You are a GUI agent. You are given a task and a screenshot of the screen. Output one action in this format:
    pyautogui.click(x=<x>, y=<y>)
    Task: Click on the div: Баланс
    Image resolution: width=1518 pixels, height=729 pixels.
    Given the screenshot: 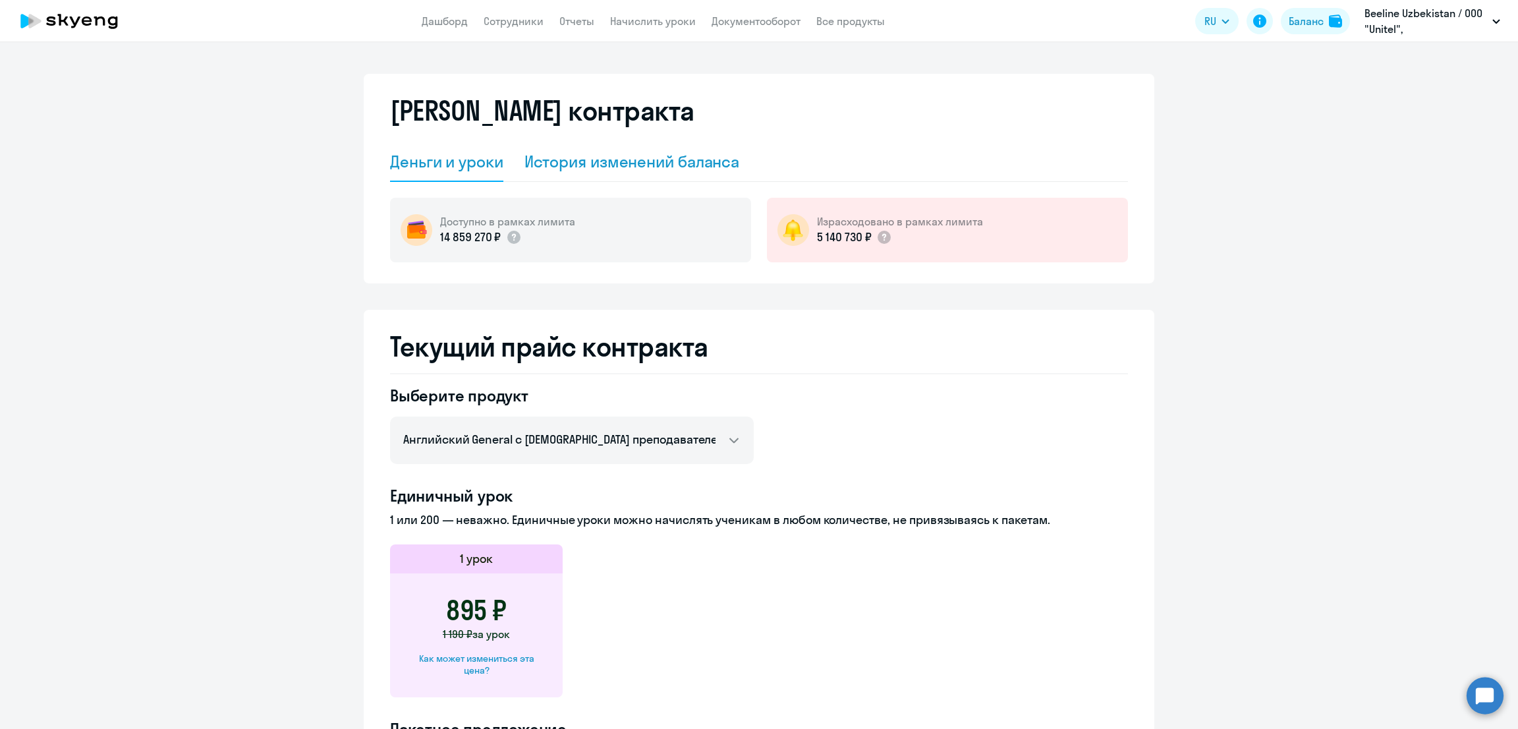 What is the action you would take?
    pyautogui.click(x=1306, y=21)
    